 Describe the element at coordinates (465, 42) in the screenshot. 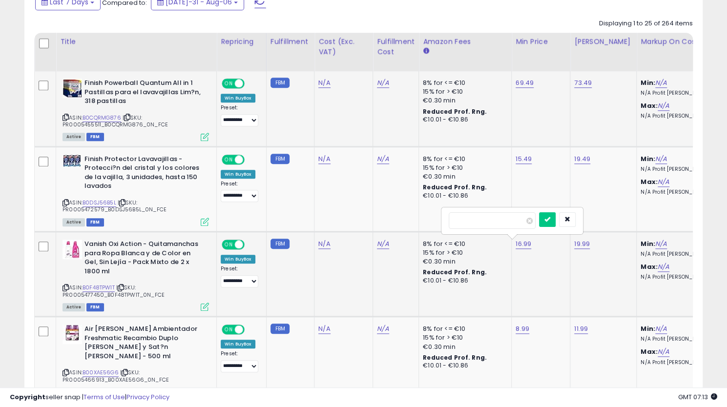

I see `div: Amazon Fees` at that location.